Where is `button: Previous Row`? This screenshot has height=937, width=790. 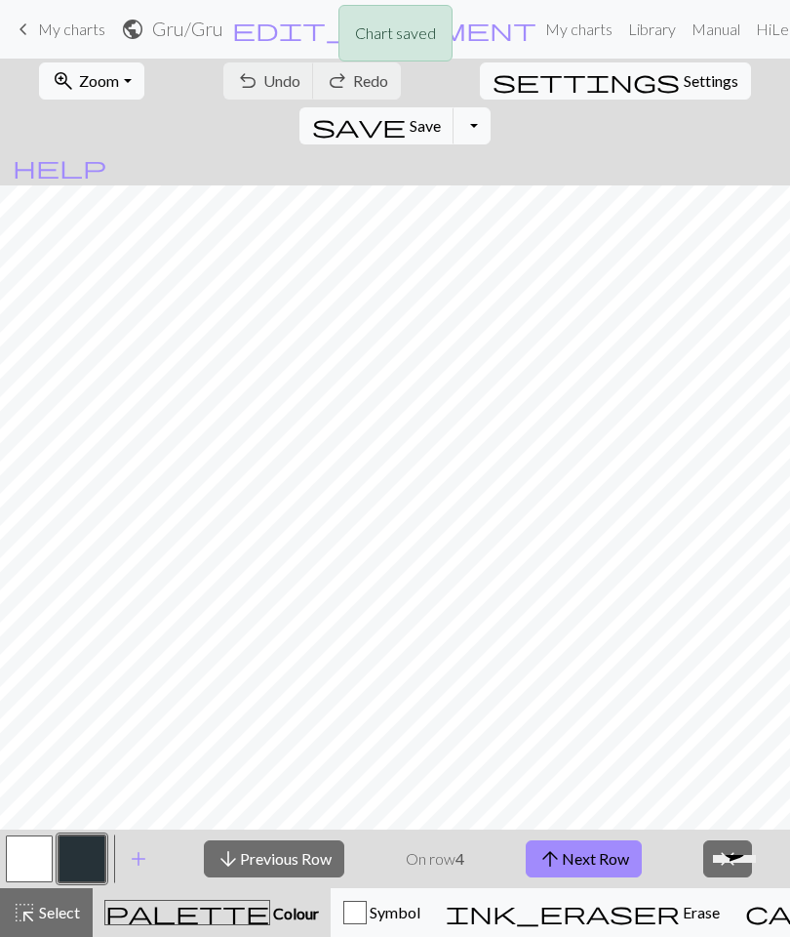
button: Previous Row is located at coordinates (274, 859).